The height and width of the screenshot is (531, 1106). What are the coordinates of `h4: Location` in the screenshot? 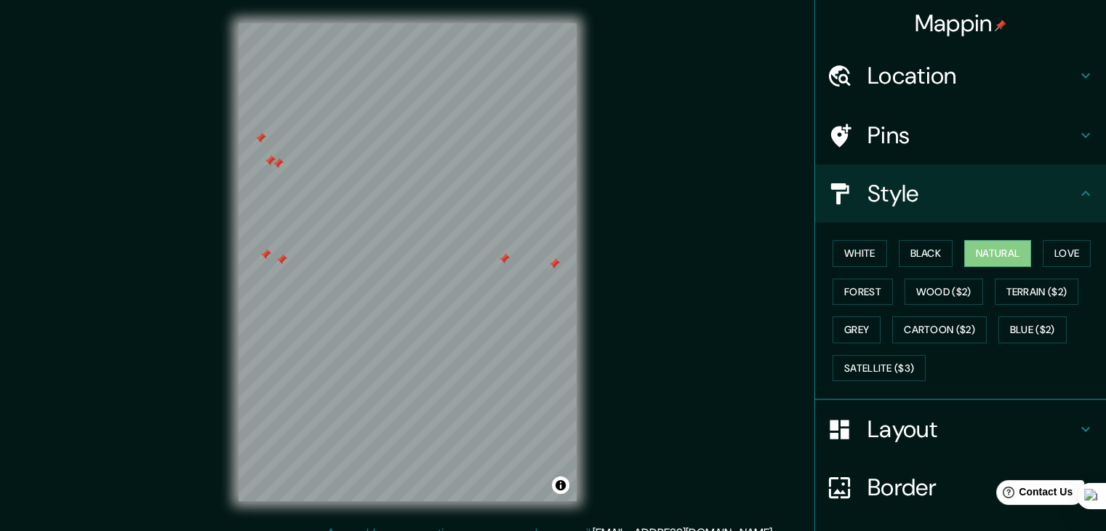 It's located at (972, 76).